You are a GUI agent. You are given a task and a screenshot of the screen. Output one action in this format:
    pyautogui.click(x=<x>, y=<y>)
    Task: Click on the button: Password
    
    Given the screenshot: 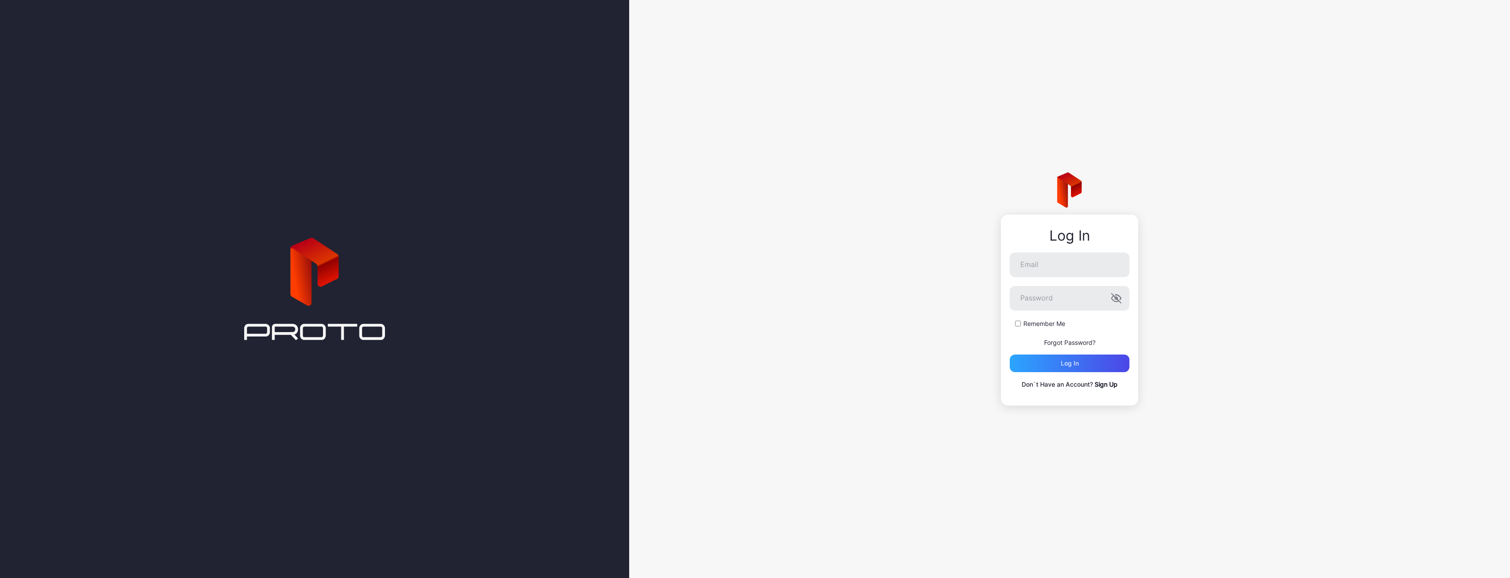 What is the action you would take?
    pyautogui.click(x=1116, y=298)
    